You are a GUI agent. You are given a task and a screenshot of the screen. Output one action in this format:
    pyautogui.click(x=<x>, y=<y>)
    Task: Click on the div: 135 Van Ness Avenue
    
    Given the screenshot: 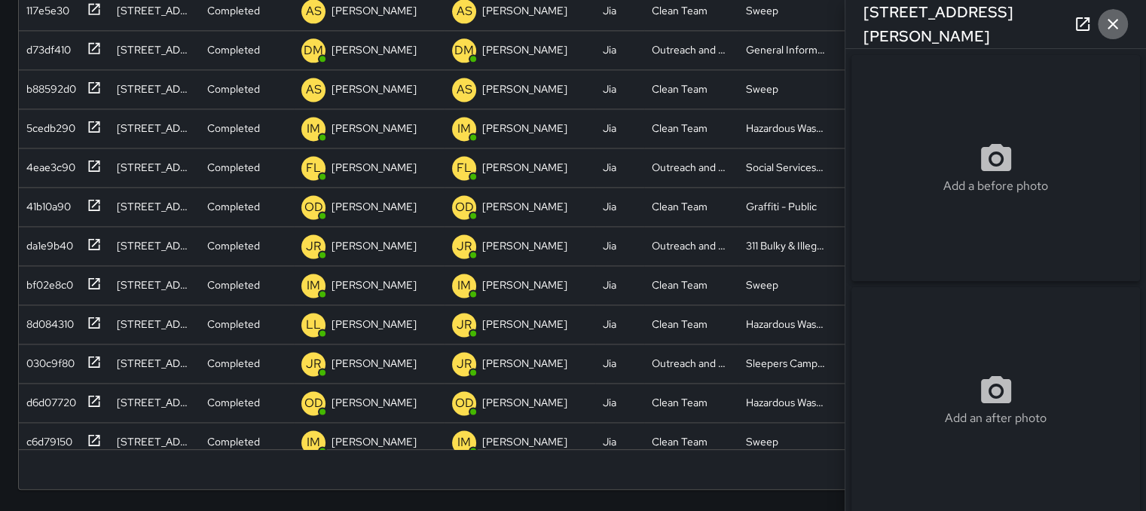 What is the action you would take?
    pyautogui.click(x=154, y=167)
    